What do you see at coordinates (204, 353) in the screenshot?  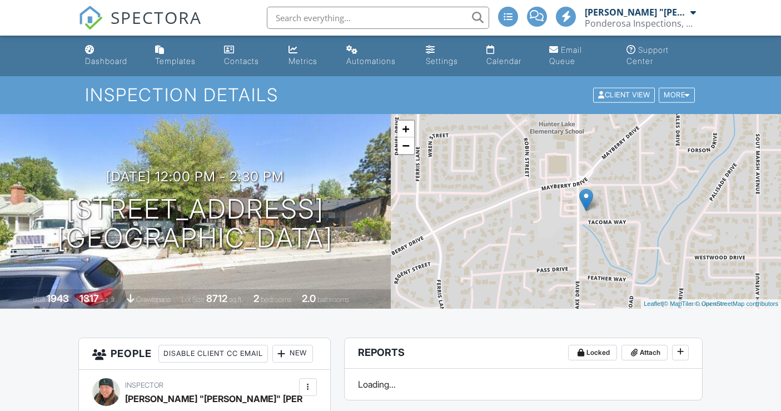 I see `h3: People` at bounding box center [204, 353].